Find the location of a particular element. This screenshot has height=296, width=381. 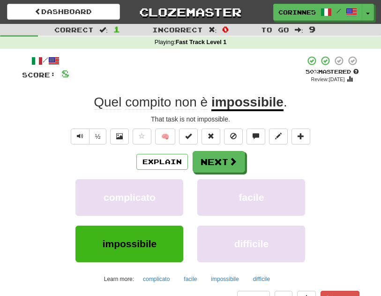

a: Clozemaster is located at coordinates (190, 12).